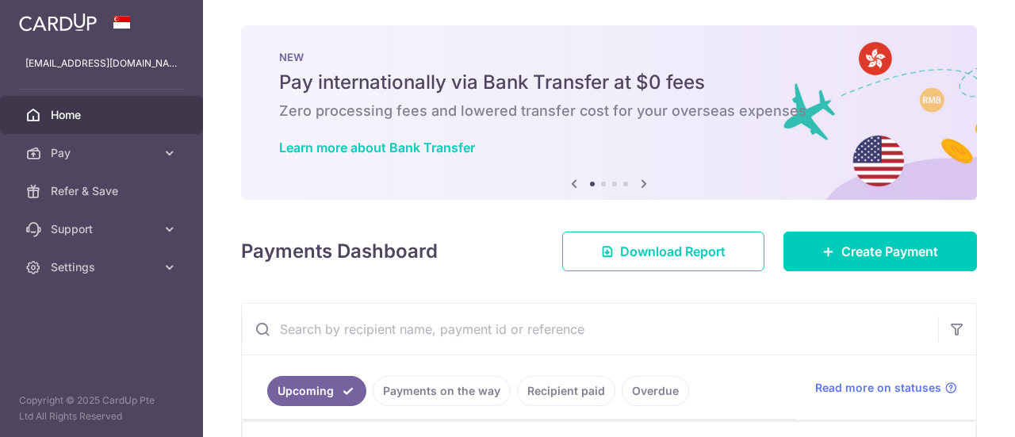 This screenshot has height=437, width=1015. What do you see at coordinates (339, 251) in the screenshot?
I see `h4: Payments Dashboard` at bounding box center [339, 251].